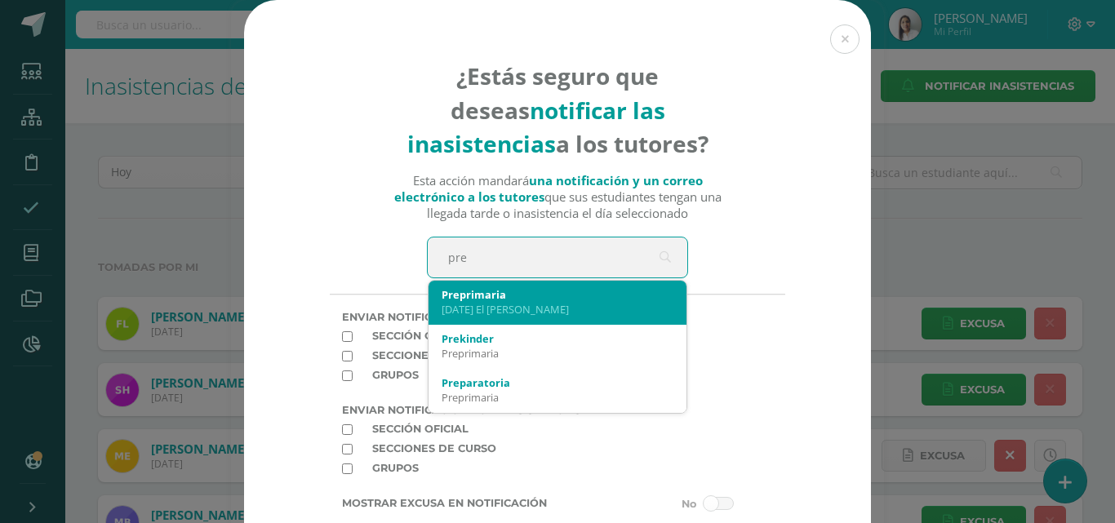 The height and width of the screenshot is (523, 1115). I want to click on label: Secciones de Curso, so click(434, 356).